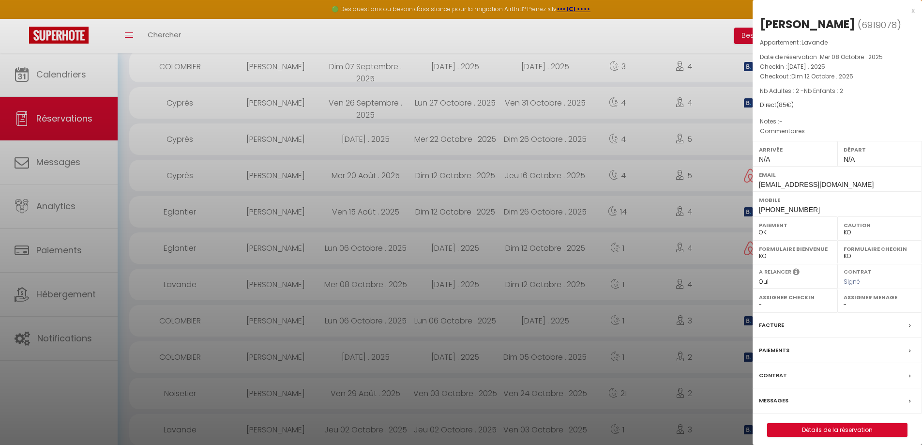 The height and width of the screenshot is (445, 922). Describe the element at coordinates (838, 131) in the screenshot. I see `p: Commentaires :` at that location.